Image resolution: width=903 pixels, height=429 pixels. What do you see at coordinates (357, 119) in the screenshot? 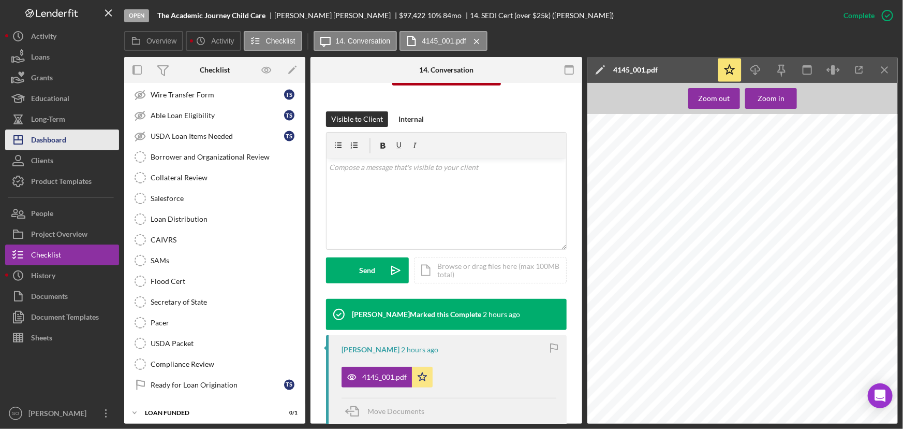
I see `div: Visible to Client` at bounding box center [357, 119].